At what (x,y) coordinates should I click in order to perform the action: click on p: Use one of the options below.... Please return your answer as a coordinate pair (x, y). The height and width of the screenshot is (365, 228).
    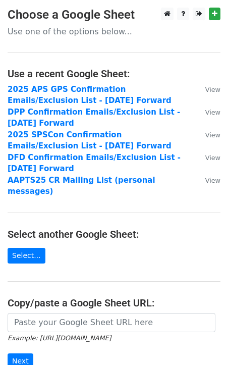
    Looking at the image, I should click on (114, 31).